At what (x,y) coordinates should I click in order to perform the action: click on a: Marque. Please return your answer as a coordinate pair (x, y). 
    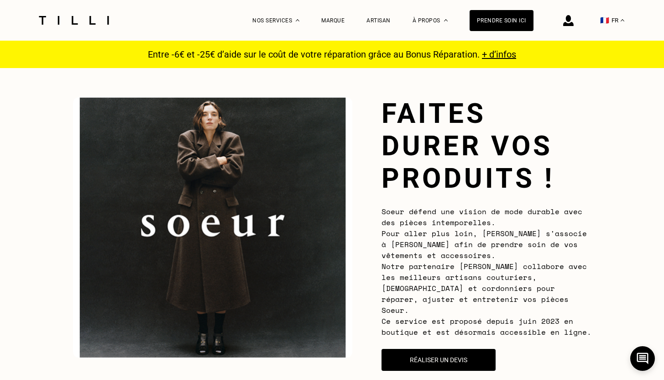
    Looking at the image, I should click on (333, 21).